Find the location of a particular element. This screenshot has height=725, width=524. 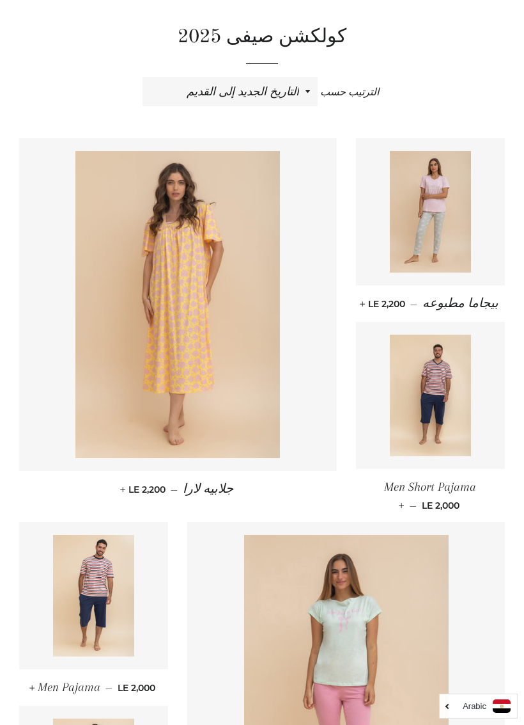

span: Men Pajama is located at coordinates (69, 687).